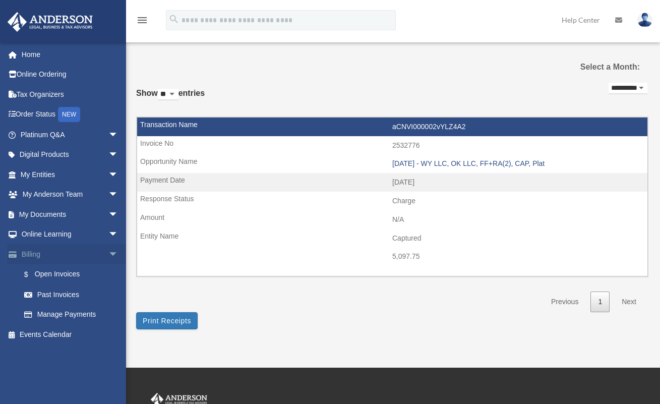 The image size is (660, 404). What do you see at coordinates (70, 54) in the screenshot?
I see `a: Home` at bounding box center [70, 54].